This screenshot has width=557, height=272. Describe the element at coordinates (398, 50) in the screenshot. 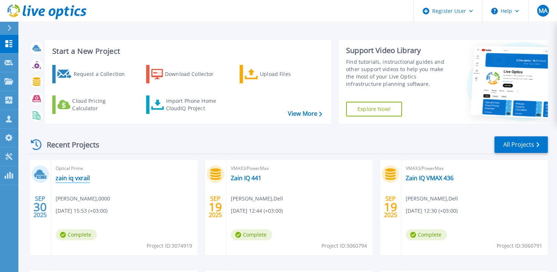

I see `div: Support Video Library` at that location.